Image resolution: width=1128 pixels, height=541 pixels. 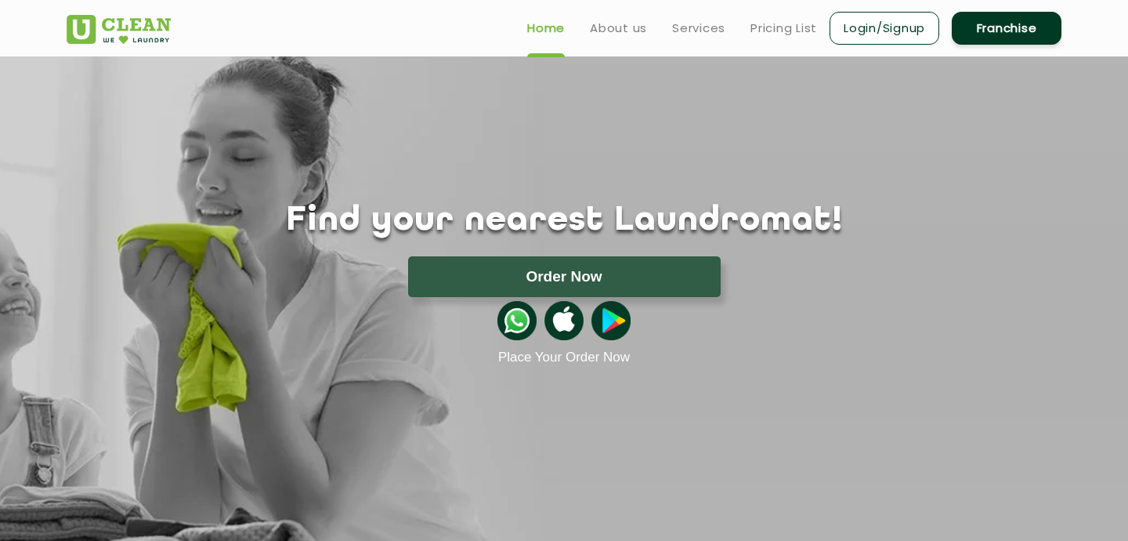 I want to click on a: Place Your Order Now, so click(x=564, y=357).